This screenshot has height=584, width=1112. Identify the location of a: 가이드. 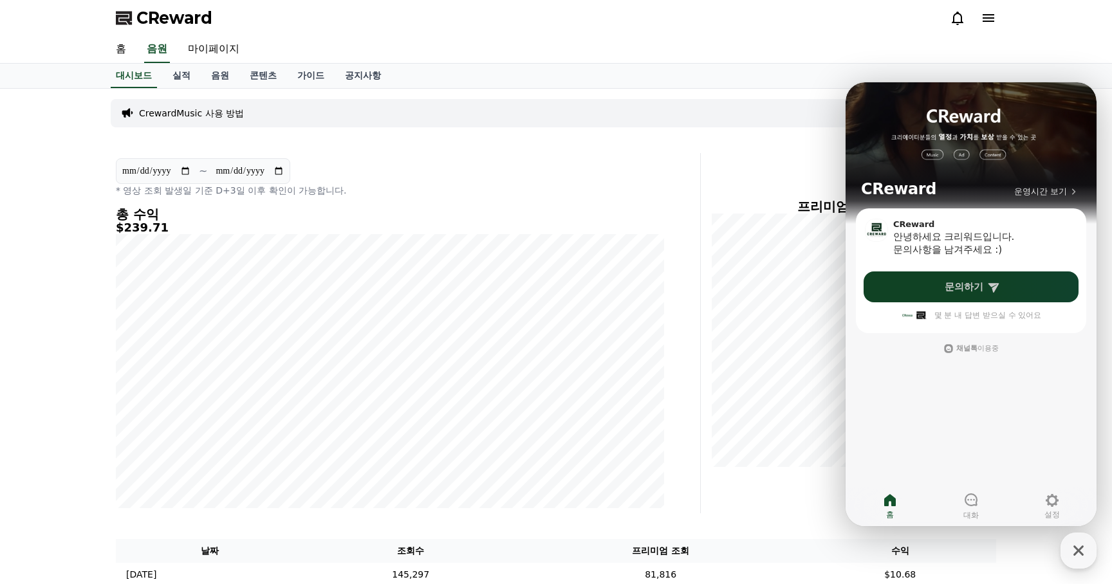
(311, 76).